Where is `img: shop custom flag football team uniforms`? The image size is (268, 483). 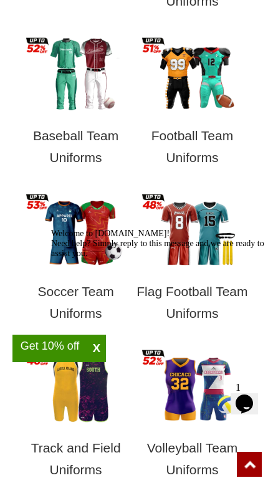 img: shop custom flag football team uniforms is located at coordinates (192, 231).